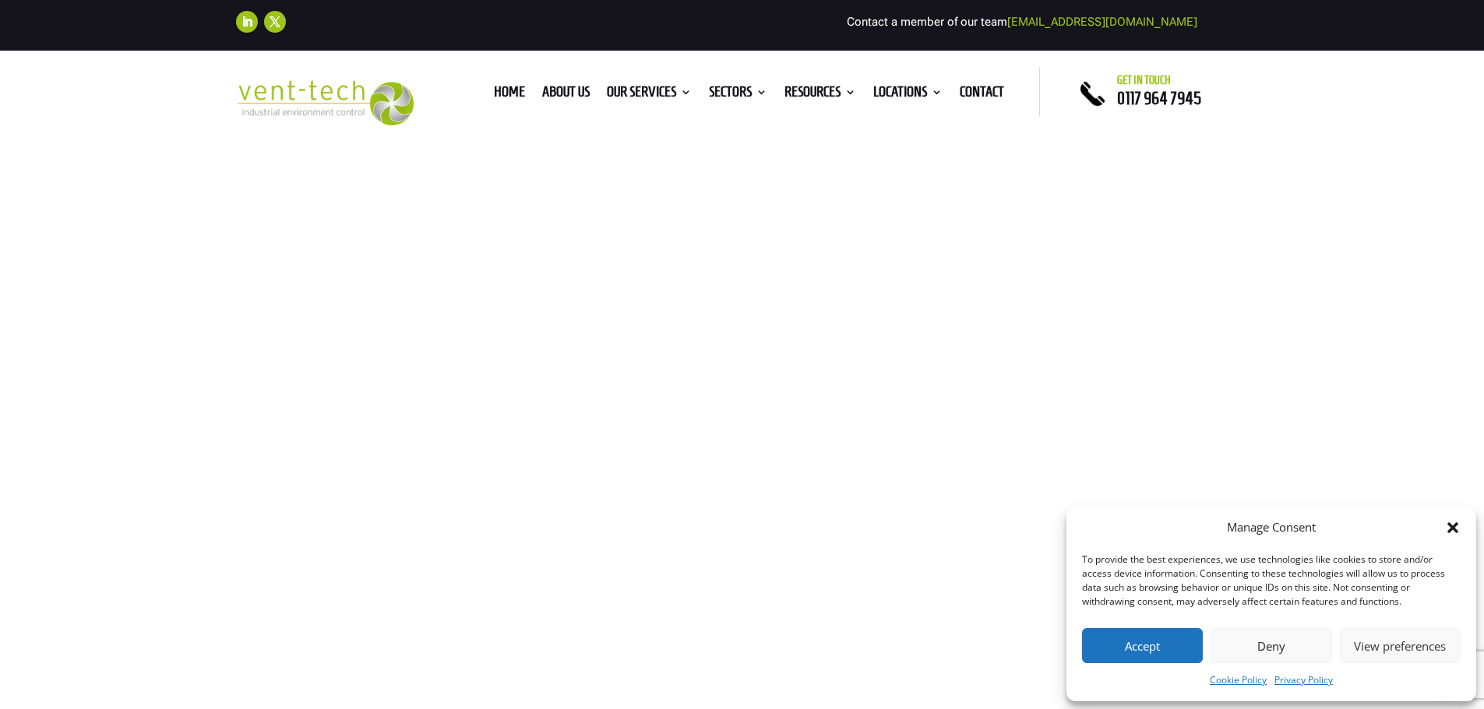  I want to click on div: To provide the best experiences, we use technologies like cookies to store and/or access device i..., so click(1270, 581).